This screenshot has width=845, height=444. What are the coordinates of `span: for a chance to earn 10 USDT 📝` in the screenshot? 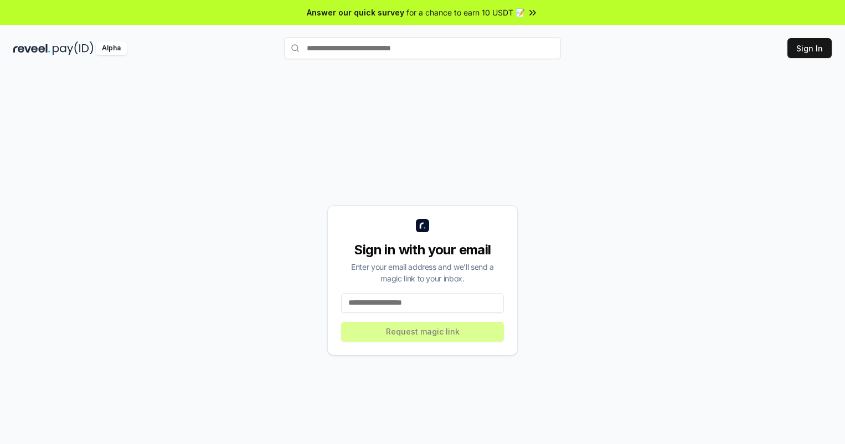 It's located at (465, 12).